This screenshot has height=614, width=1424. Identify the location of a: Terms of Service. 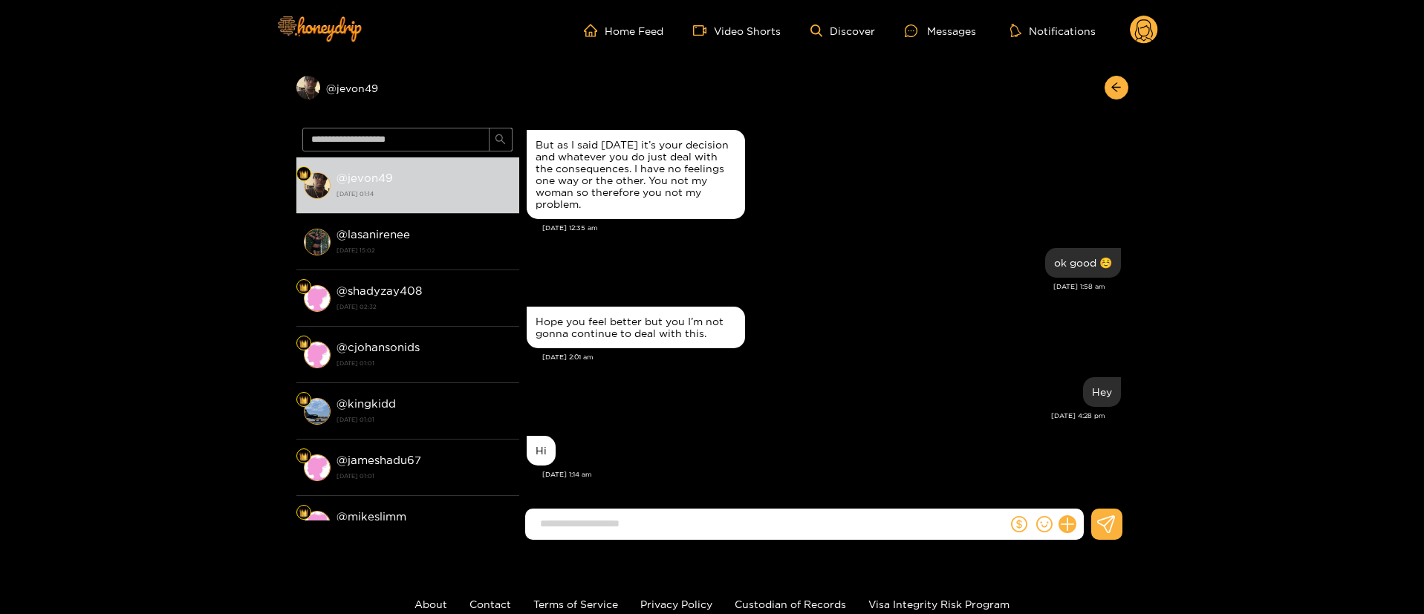
(576, 604).